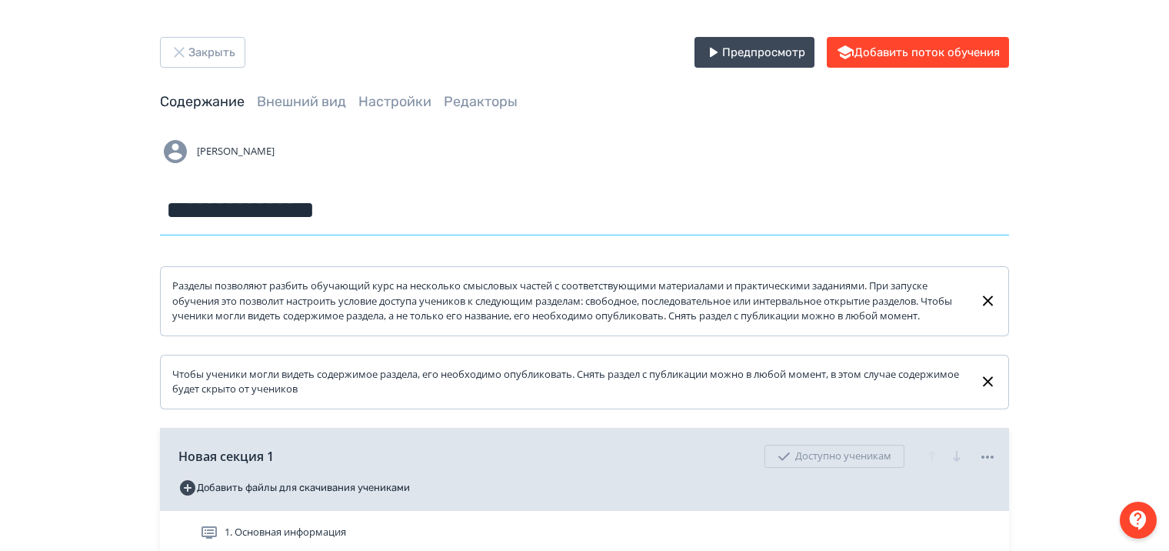 This screenshot has height=551, width=1169. I want to click on button: Добавить файлы для скачивания учениками, so click(294, 488).